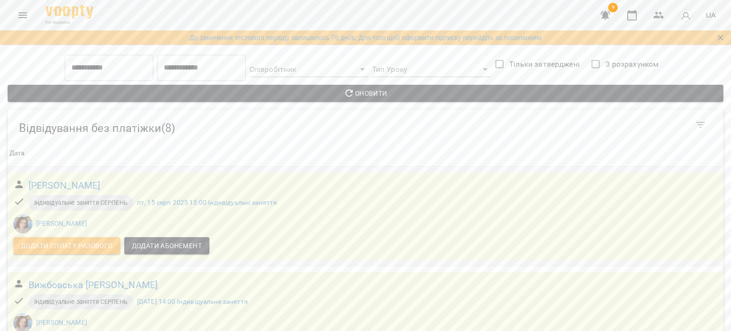 The height and width of the screenshot is (331, 731). I want to click on span: Дата, so click(365, 153).